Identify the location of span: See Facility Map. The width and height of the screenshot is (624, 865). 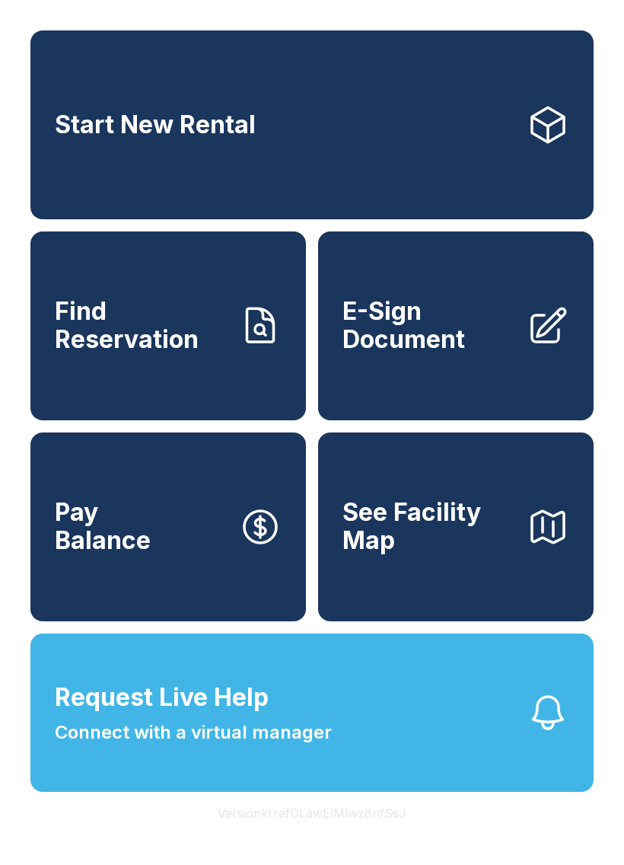
(429, 526).